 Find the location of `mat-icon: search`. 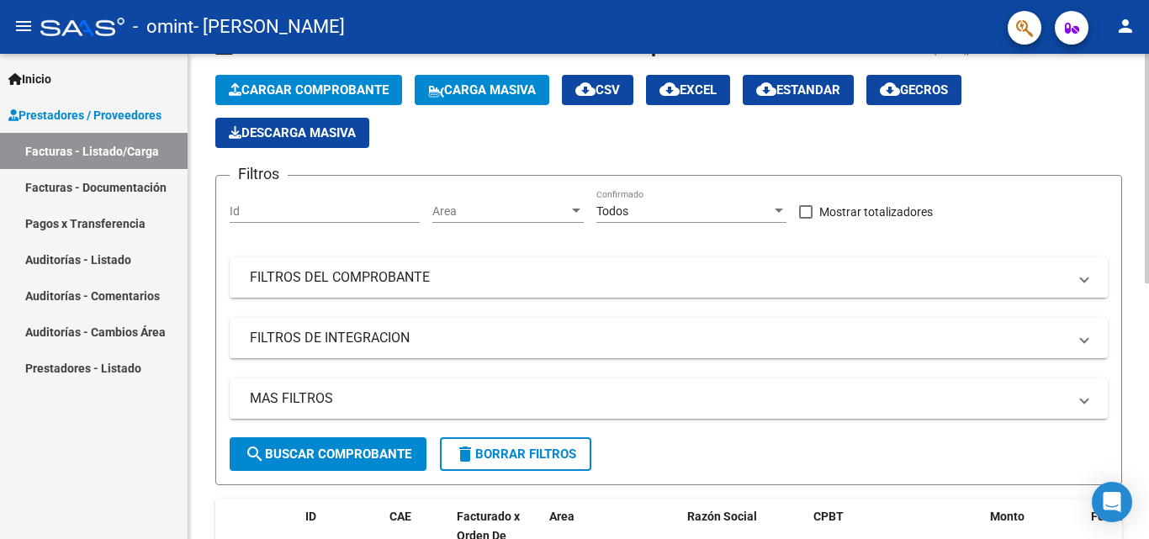

mat-icon: search is located at coordinates (255, 454).